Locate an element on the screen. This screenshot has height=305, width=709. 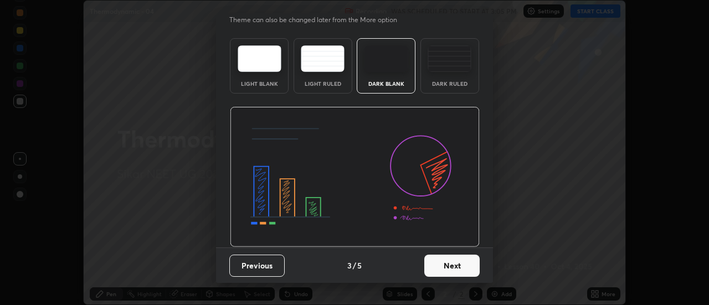
p: Theme can also be changed later from the More option is located at coordinates (319, 20).